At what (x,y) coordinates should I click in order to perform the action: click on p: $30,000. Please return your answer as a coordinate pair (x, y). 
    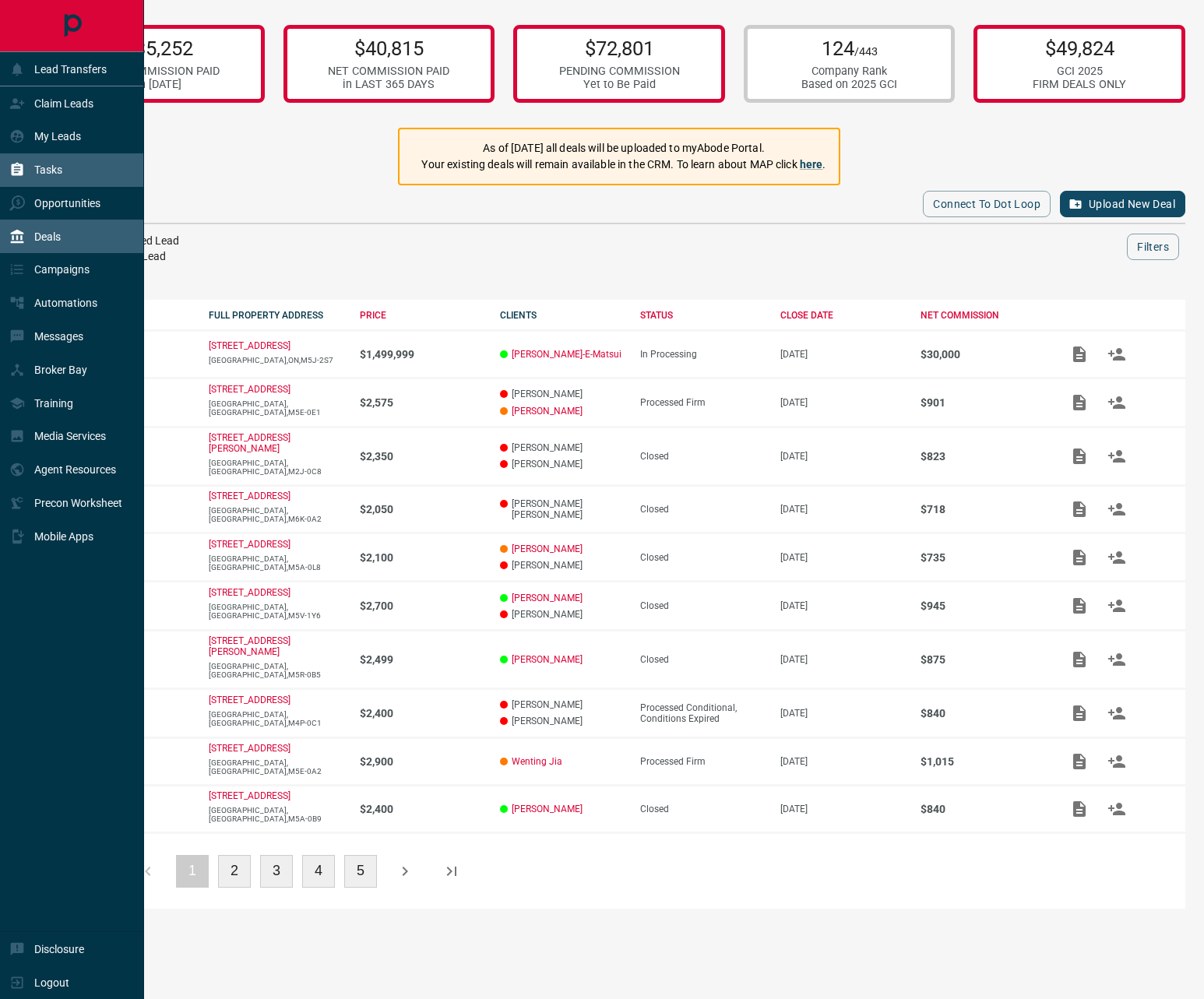
    Looking at the image, I should click on (982, 354).